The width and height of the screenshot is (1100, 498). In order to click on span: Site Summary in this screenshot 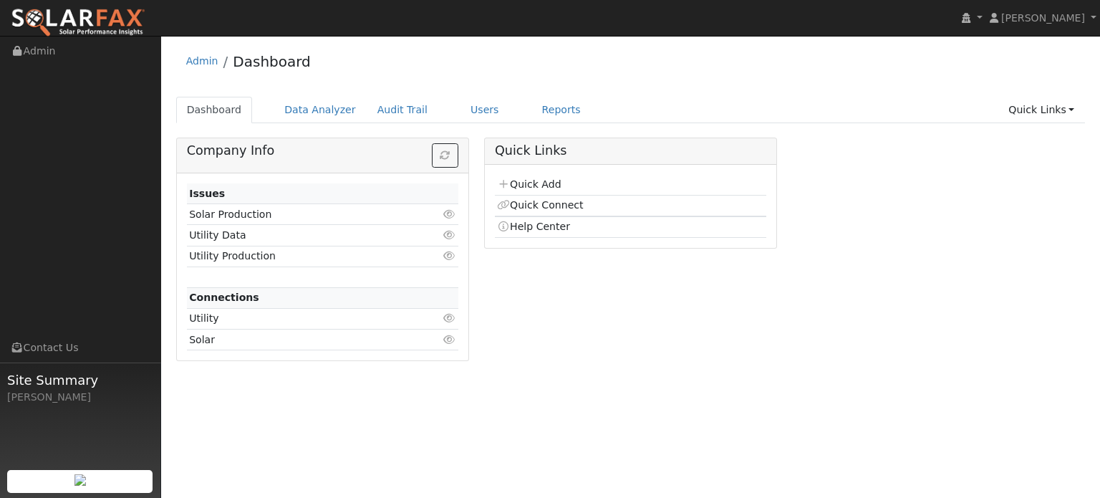, I will do `click(80, 380)`.